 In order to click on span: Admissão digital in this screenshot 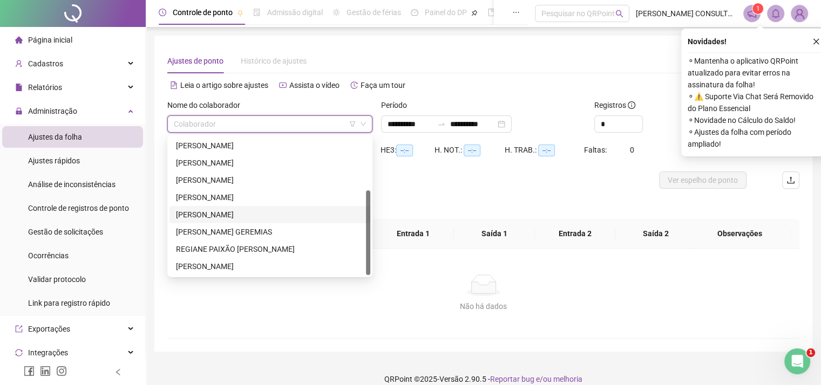, I will do `click(295, 12)`.